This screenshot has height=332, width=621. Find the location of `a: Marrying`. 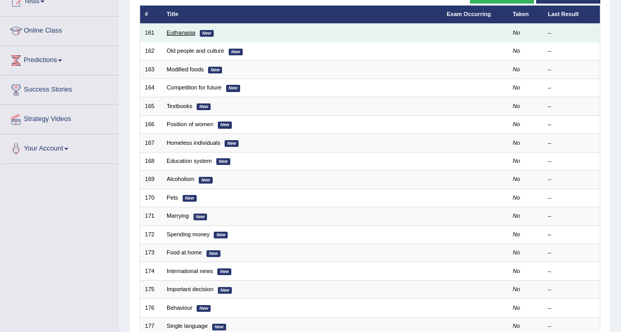

a: Marrying is located at coordinates (177, 216).